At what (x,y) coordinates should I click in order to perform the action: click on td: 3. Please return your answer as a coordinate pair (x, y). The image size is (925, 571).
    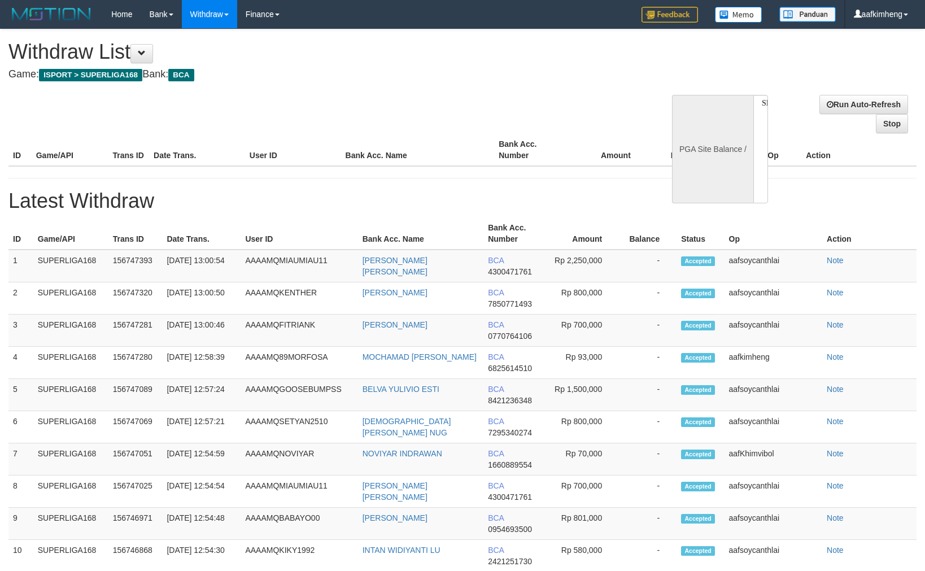
    Looking at the image, I should click on (21, 330).